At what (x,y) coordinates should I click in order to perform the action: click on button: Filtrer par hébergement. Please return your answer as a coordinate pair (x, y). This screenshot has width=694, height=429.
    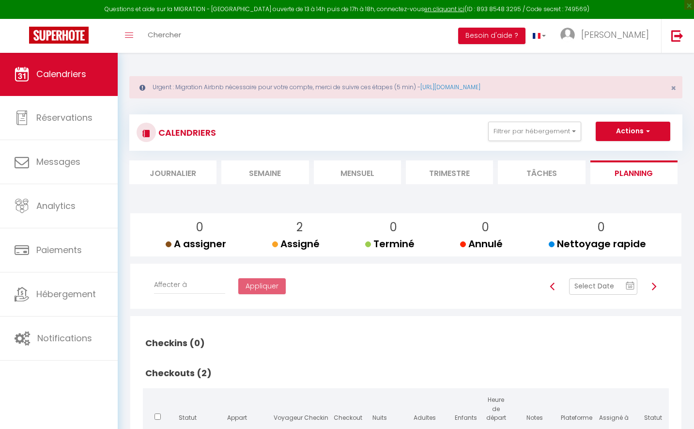
    Looking at the image, I should click on (535, 131).